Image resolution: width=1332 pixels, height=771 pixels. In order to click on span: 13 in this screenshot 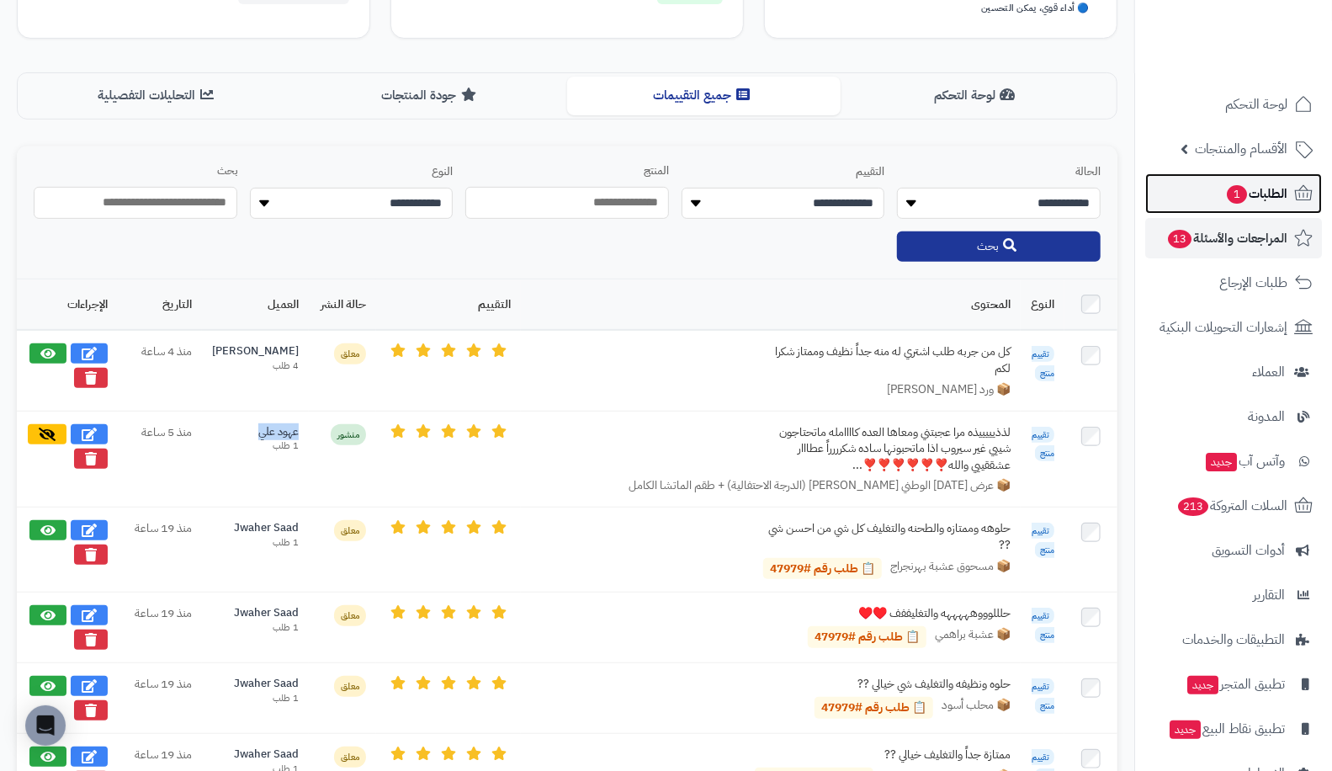, I will do `click(1180, 239)`.